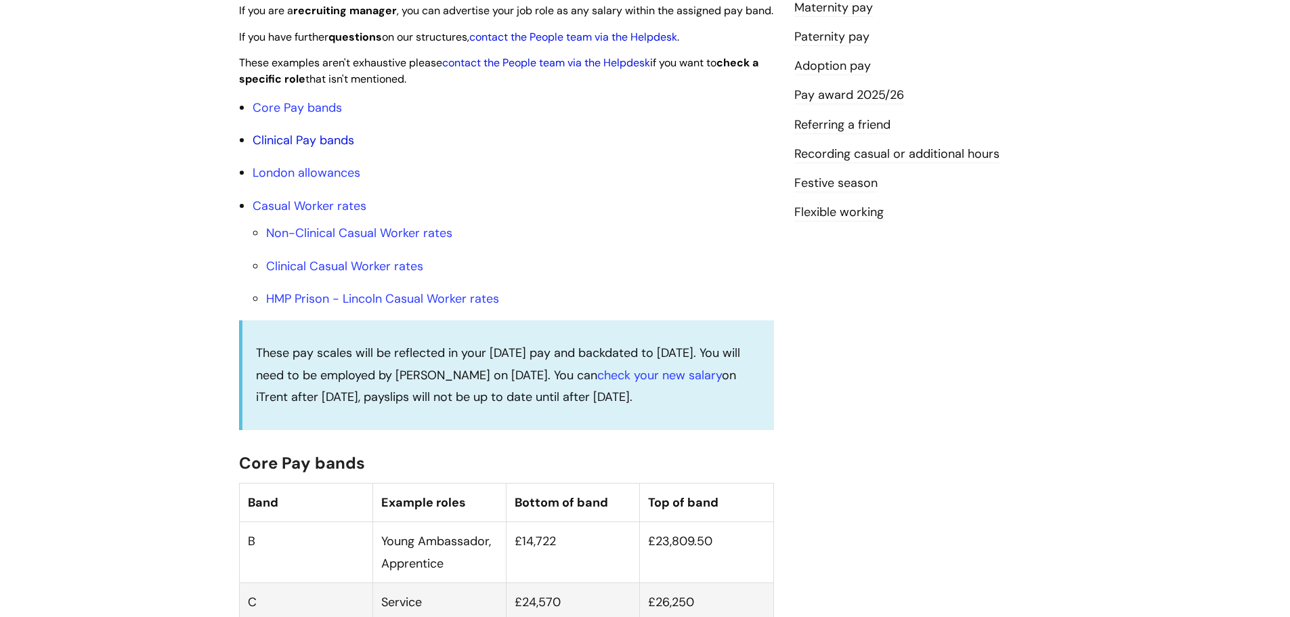 Image resolution: width=1290 pixels, height=617 pixels. I want to click on strong: recruiting manager, so click(345, 10).